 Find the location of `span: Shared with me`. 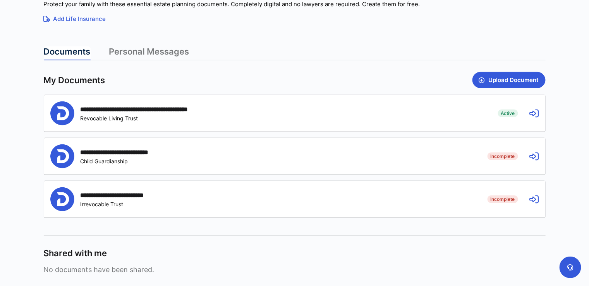

span: Shared with me is located at coordinates (75, 253).